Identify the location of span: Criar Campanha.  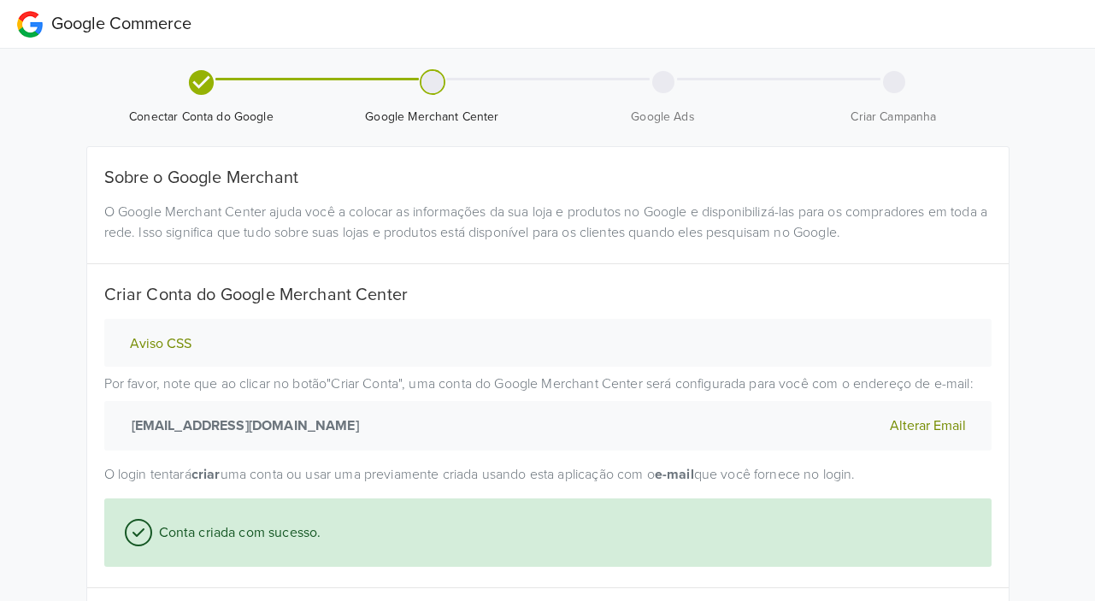
(894, 117).